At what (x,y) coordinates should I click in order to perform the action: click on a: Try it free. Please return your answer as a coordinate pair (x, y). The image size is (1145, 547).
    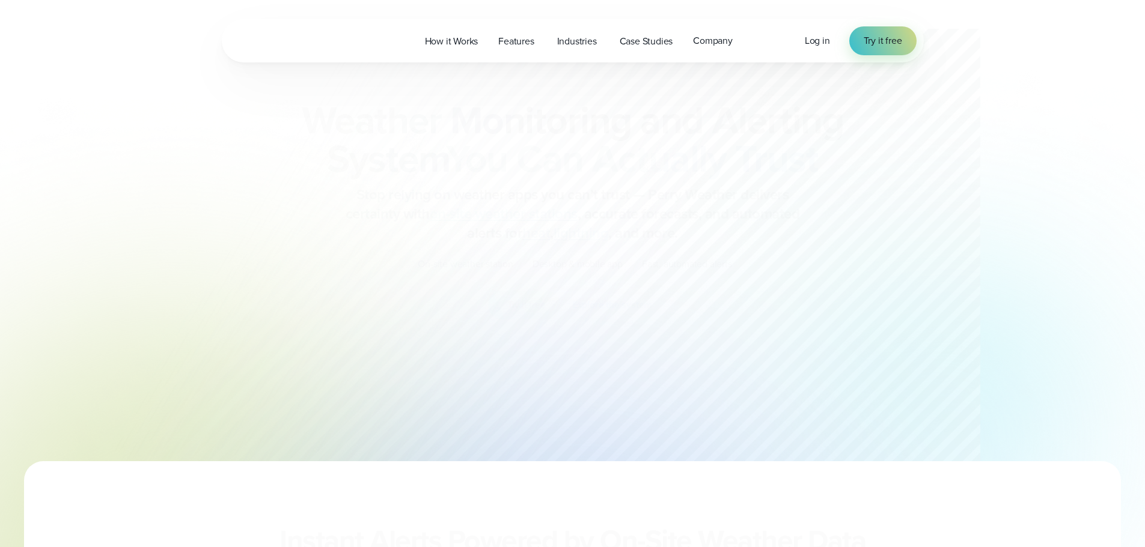
    Looking at the image, I should click on (883, 41).